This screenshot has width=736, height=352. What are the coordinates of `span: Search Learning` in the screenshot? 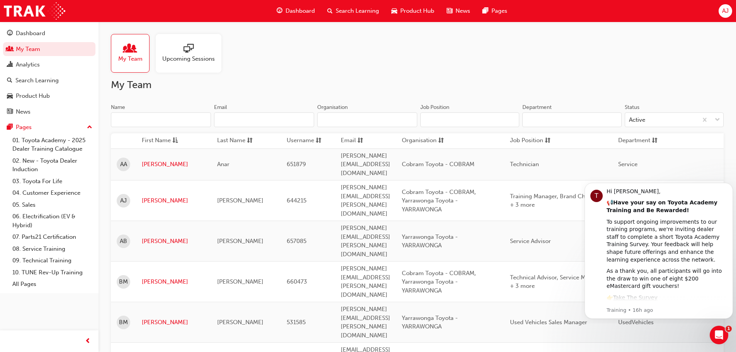 It's located at (357, 11).